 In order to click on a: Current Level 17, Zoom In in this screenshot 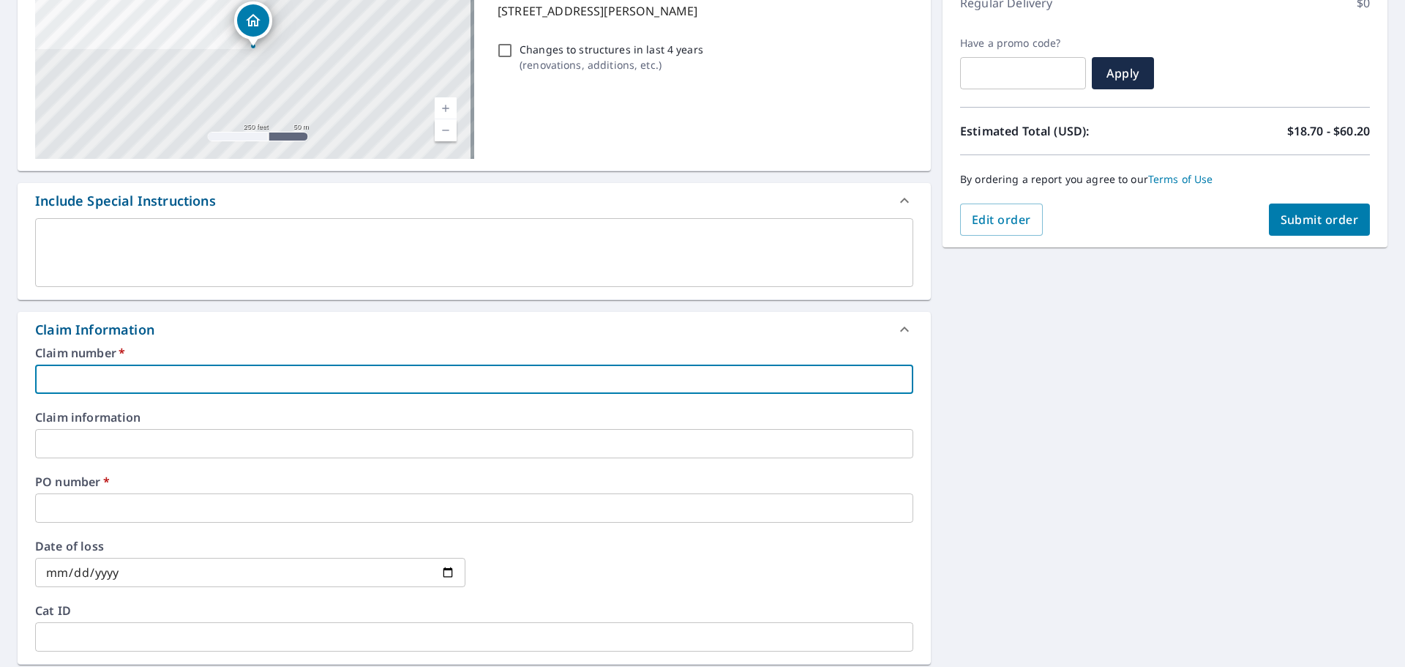, I will do `click(446, 108)`.